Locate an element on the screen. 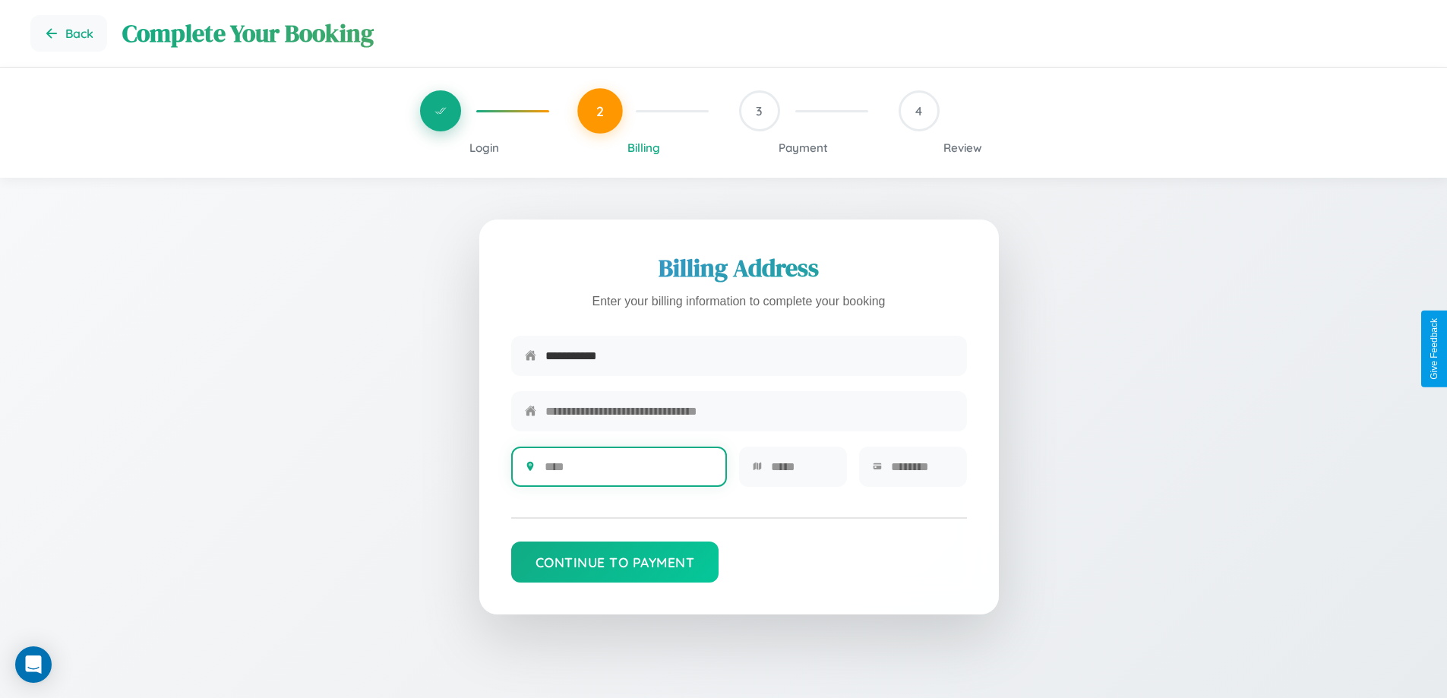  span: 4 is located at coordinates (918, 111).